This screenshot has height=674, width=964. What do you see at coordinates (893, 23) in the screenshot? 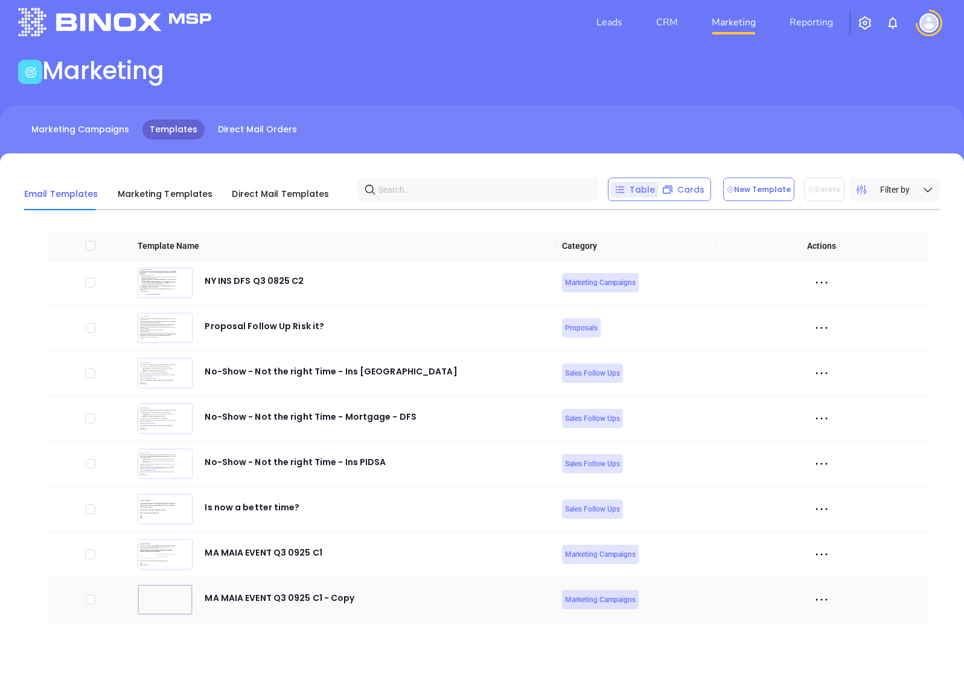
I see `img: iconNotification` at bounding box center [893, 23].